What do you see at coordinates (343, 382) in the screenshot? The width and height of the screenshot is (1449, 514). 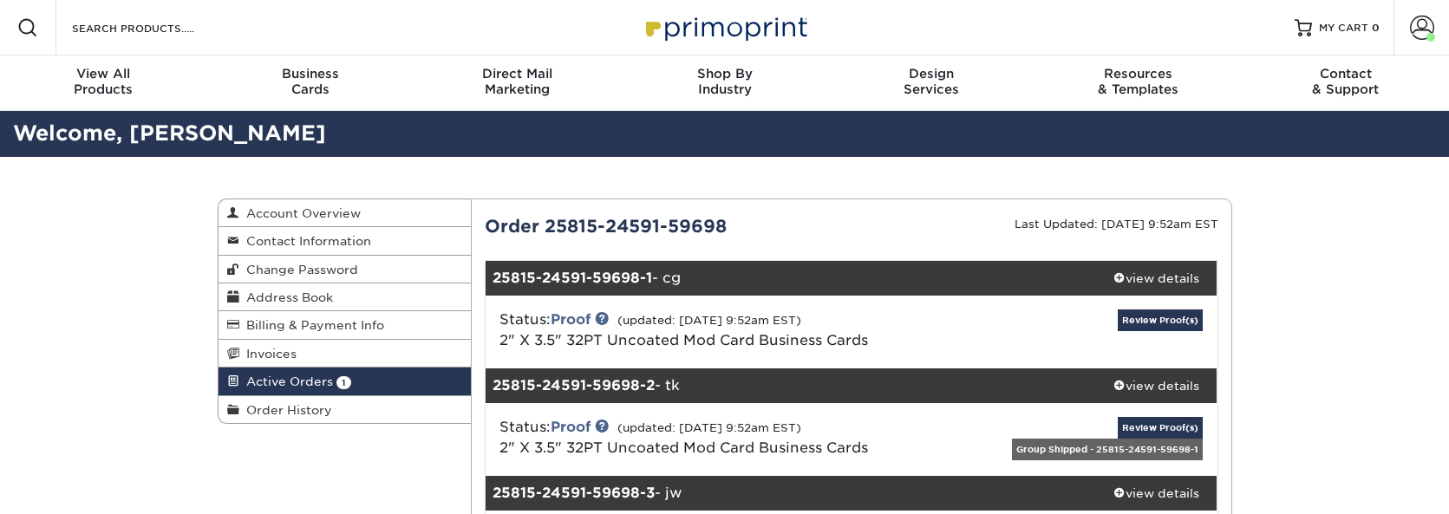 I see `span: 1` at bounding box center [343, 382].